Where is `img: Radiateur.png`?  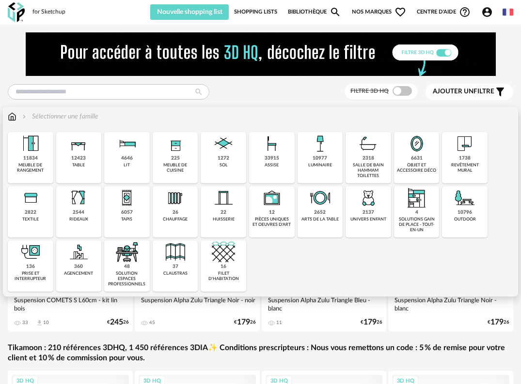 img: Radiateur.png is located at coordinates (175, 198).